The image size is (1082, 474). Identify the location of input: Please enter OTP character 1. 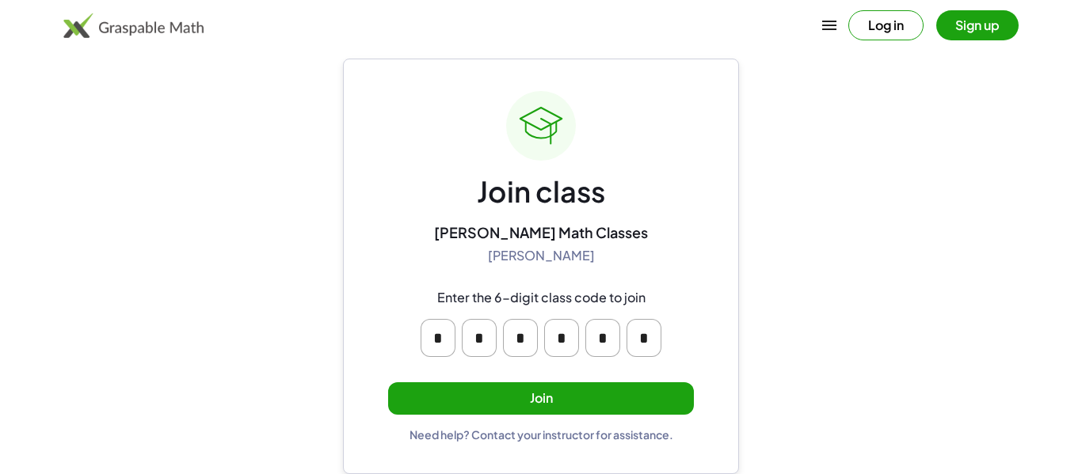
(438, 338).